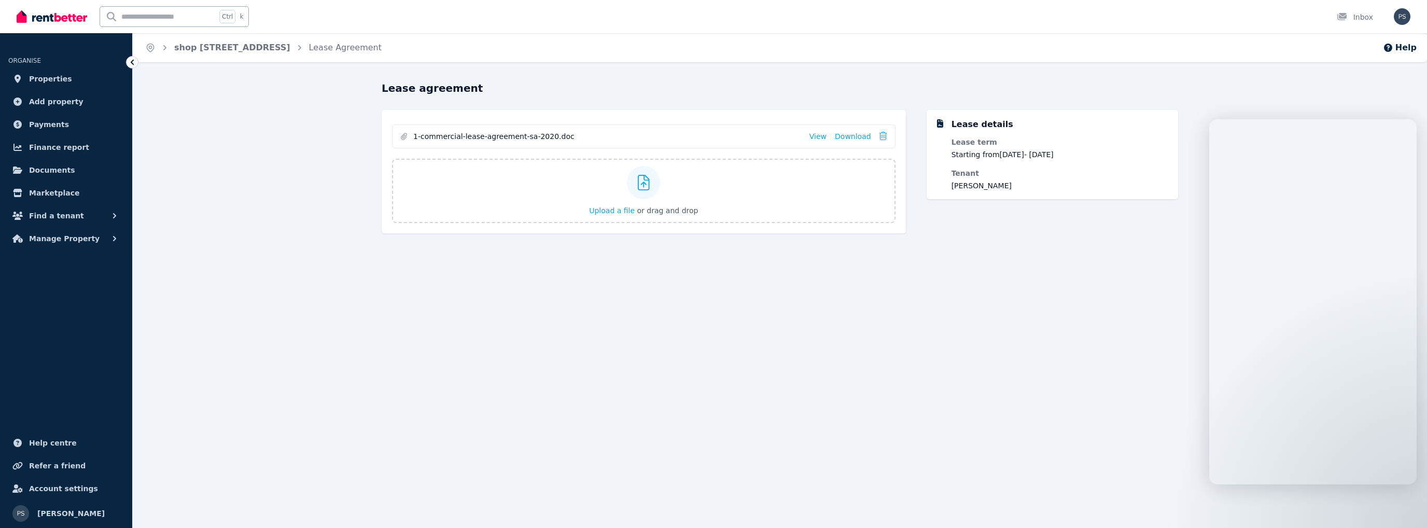 Image resolution: width=1427 pixels, height=528 pixels. Describe the element at coordinates (668, 211) in the screenshot. I see `span: or drag and drop` at that location.